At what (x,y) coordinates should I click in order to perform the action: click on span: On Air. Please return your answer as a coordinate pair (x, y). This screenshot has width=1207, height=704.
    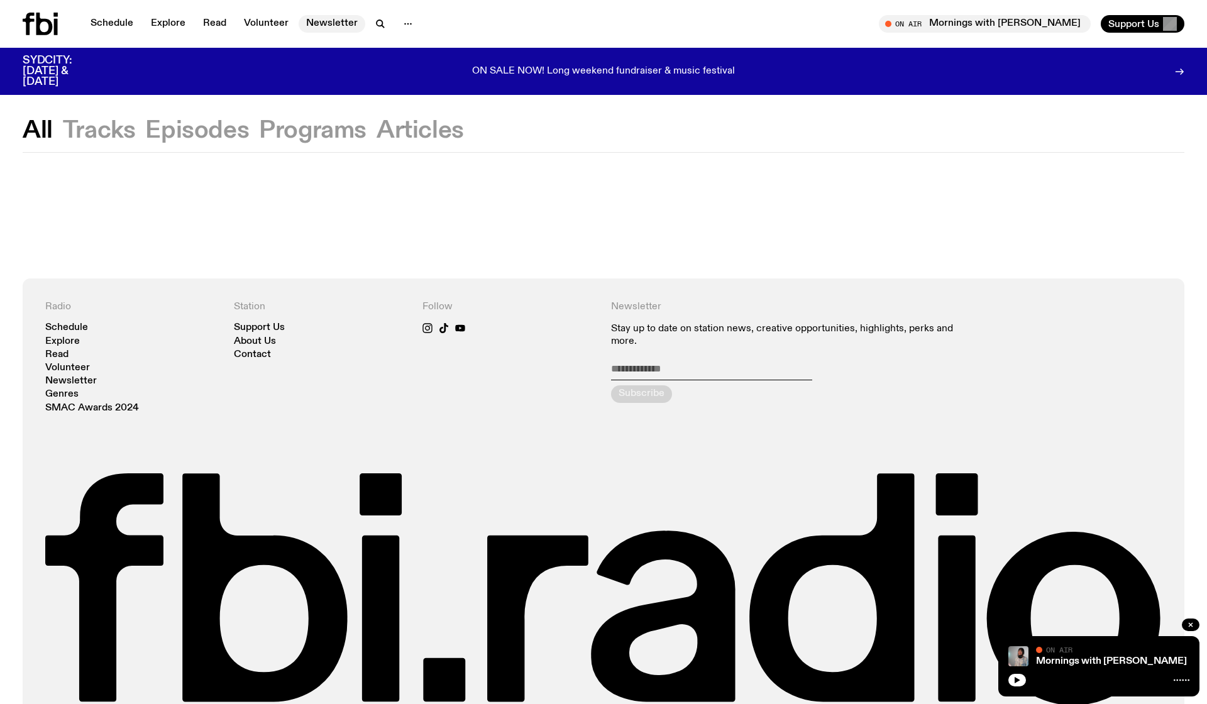
    Looking at the image, I should click on (1059, 649).